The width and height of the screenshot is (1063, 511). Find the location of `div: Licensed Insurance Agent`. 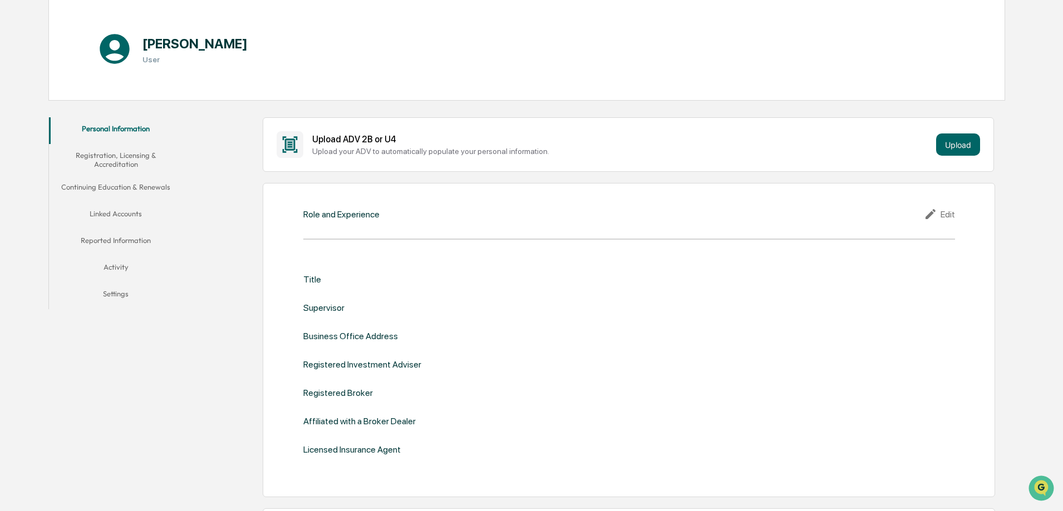

div: Licensed Insurance Agent is located at coordinates (352, 450).